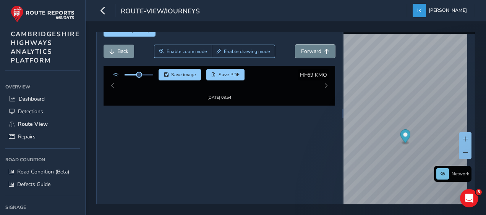  I want to click on span: Enable zoom mode, so click(187, 52).